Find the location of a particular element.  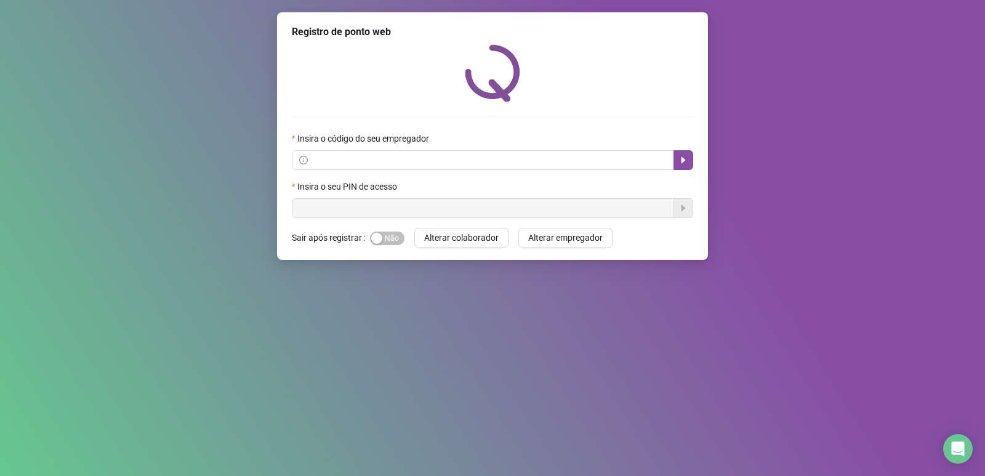

div: Open Intercom Messenger is located at coordinates (958, 449).